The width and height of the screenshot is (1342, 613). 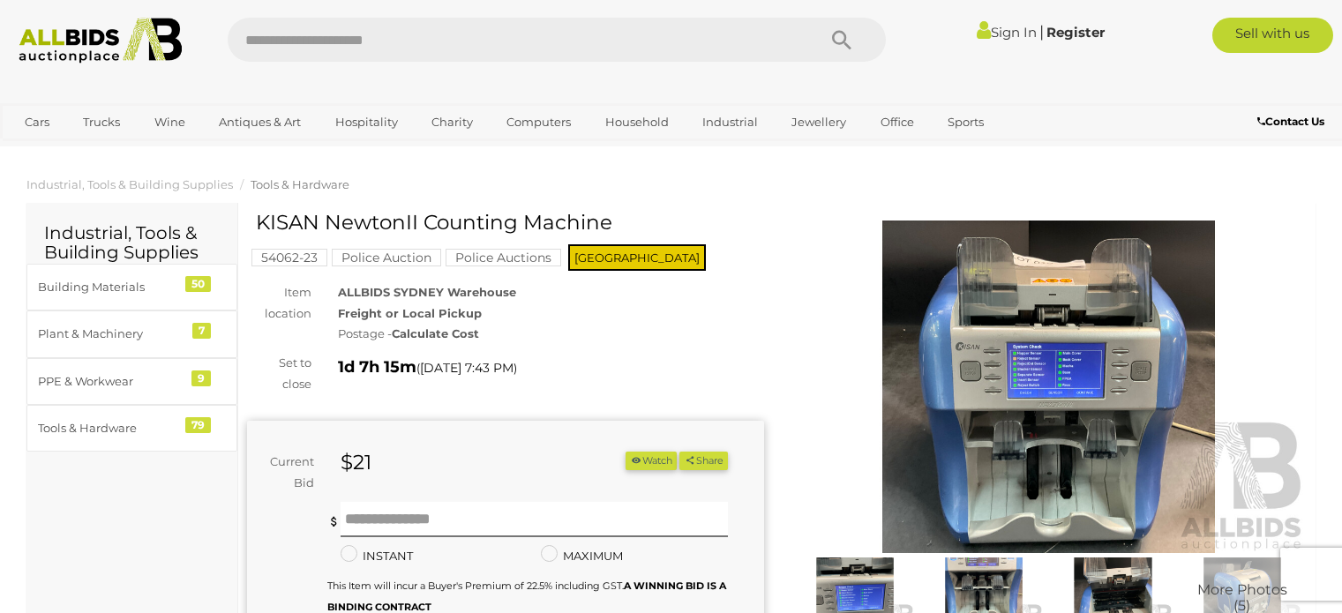 I want to click on label: MAXIMUM, so click(x=581, y=556).